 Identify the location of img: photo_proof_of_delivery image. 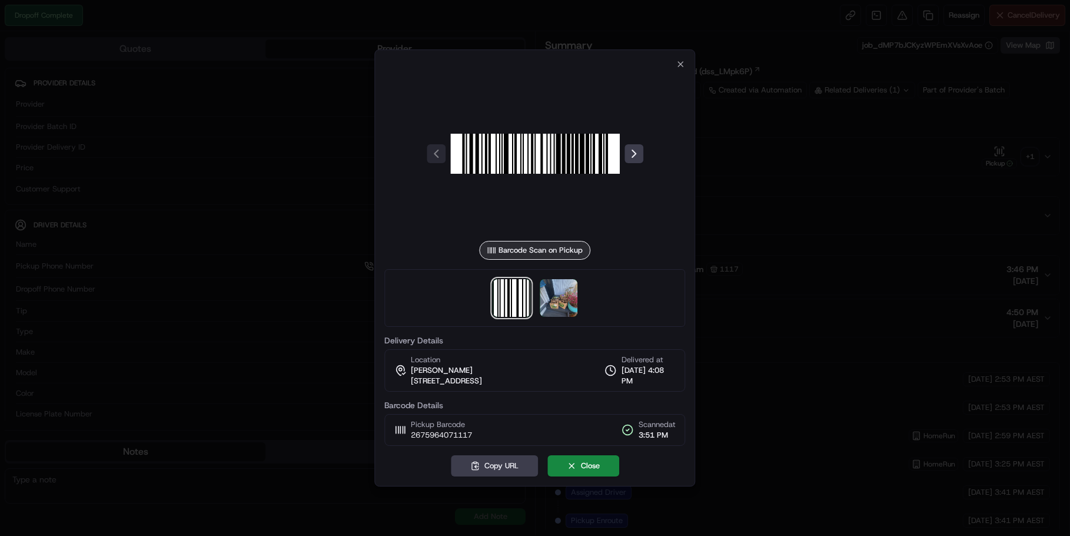
(559, 298).